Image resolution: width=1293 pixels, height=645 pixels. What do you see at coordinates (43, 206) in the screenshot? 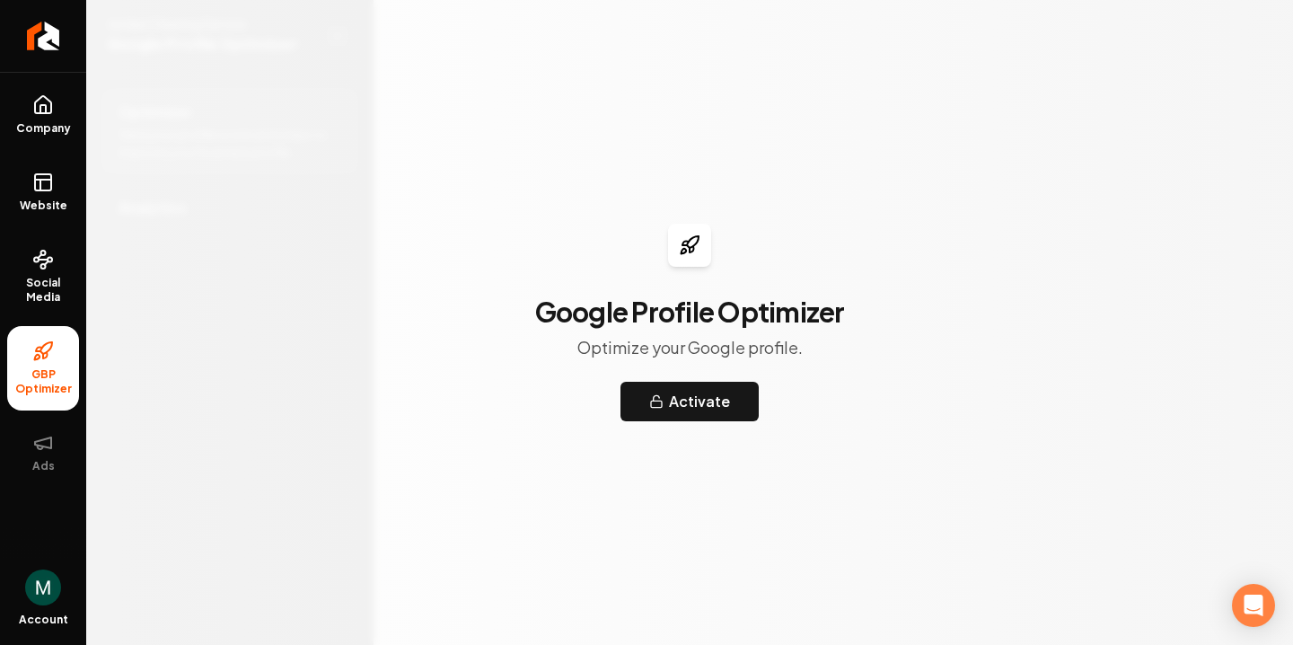
I see `span: Website` at bounding box center [43, 206].